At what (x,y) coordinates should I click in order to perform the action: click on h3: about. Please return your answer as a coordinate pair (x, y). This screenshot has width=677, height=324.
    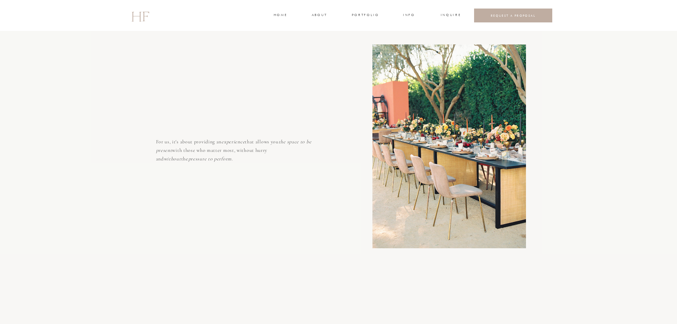
    Looking at the image, I should click on (319, 16).